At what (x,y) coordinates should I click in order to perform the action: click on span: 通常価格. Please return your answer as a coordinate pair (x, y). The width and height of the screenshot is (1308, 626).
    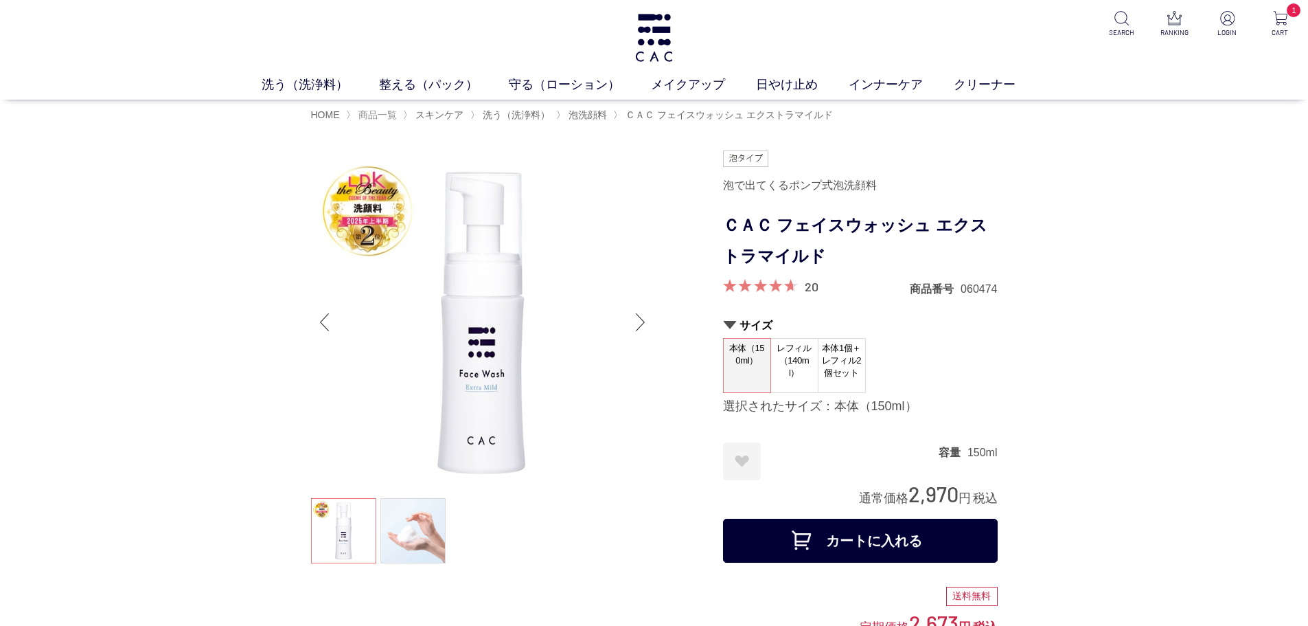
    Looking at the image, I should click on (884, 498).